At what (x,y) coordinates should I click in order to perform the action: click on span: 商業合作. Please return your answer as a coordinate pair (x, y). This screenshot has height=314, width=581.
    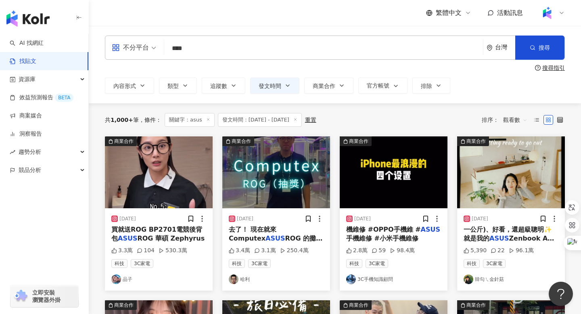
    Looking at the image, I should click on (324, 86).